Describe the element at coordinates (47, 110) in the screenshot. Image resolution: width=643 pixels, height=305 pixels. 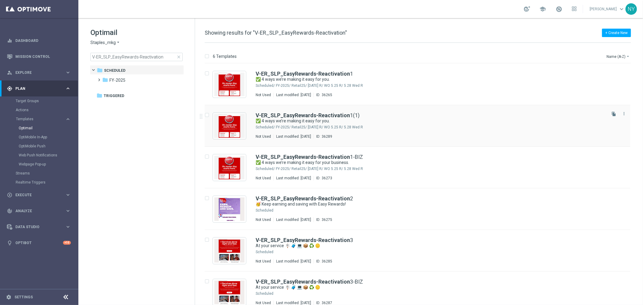
I see `div: Actions` at that location.